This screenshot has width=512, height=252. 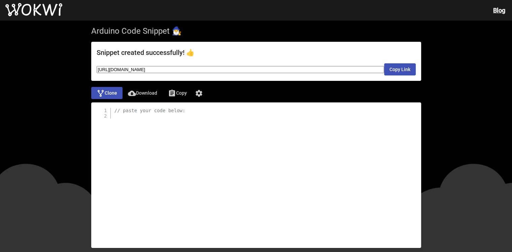 What do you see at coordinates (199, 93) in the screenshot?
I see `mat-icon: settings` at bounding box center [199, 93].